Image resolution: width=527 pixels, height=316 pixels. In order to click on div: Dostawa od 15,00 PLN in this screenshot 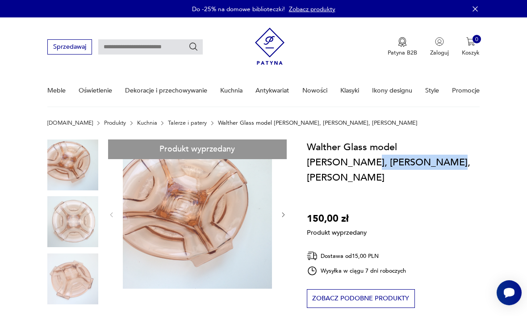, I will do `click(356, 255)`.